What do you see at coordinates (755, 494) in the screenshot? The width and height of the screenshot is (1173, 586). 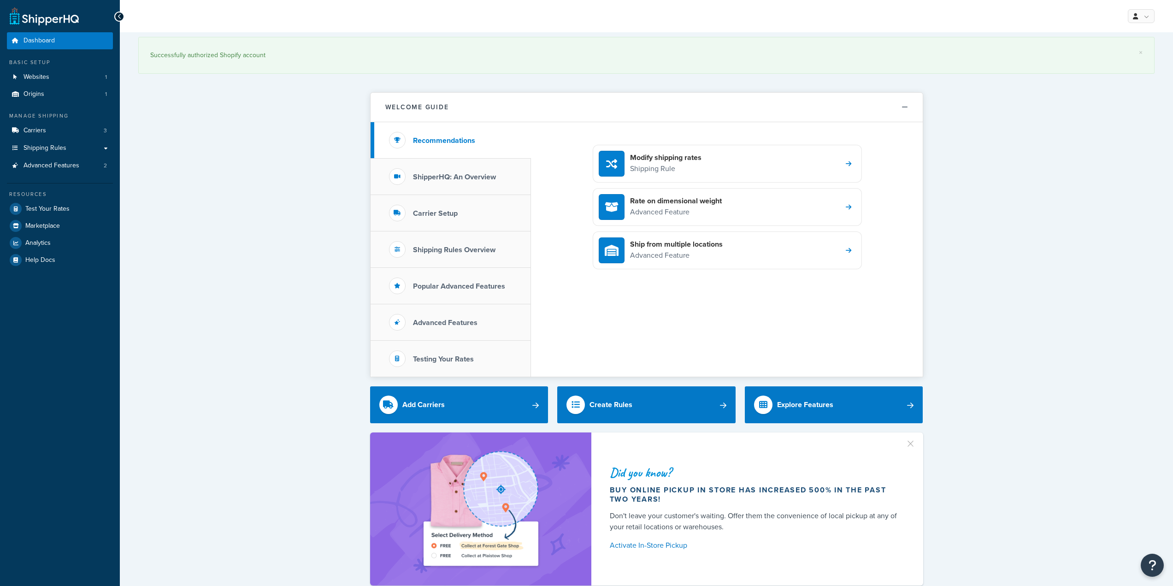 I see `div: Buy online pickup in store has increased 500% in the past two years!` at bounding box center [755, 494].